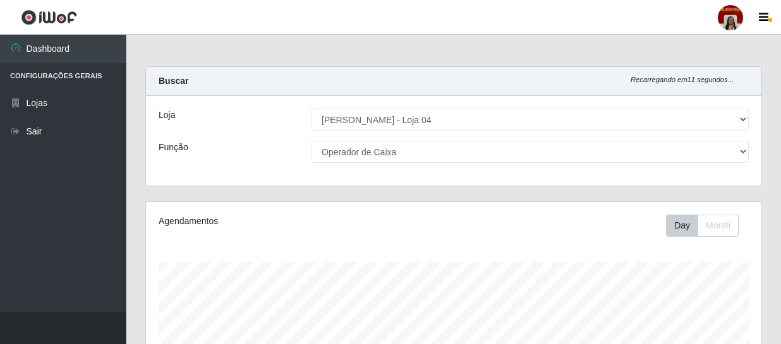 This screenshot has height=344, width=781. Describe the element at coordinates (682, 225) in the screenshot. I see `button: Day` at that location.